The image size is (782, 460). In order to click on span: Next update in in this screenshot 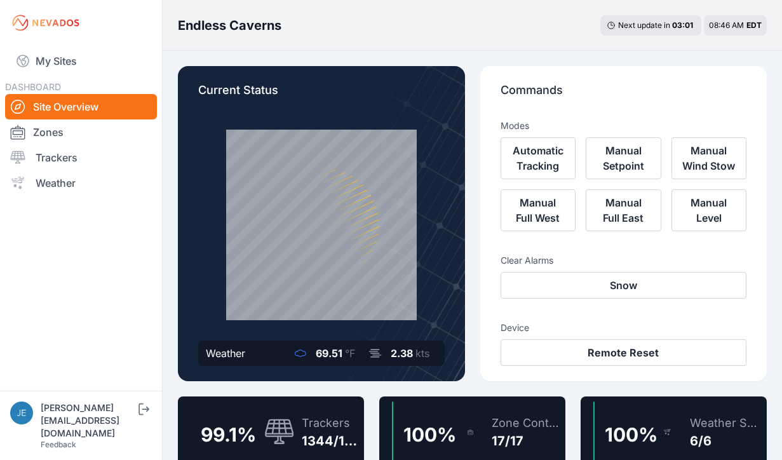, I will do `click(644, 25)`.